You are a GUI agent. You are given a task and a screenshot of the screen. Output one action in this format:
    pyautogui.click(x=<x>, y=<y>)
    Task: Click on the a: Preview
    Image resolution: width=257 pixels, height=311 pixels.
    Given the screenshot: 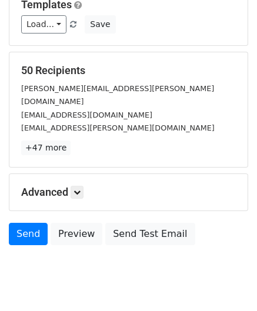 What is the action you would take?
    pyautogui.click(x=76, y=234)
    